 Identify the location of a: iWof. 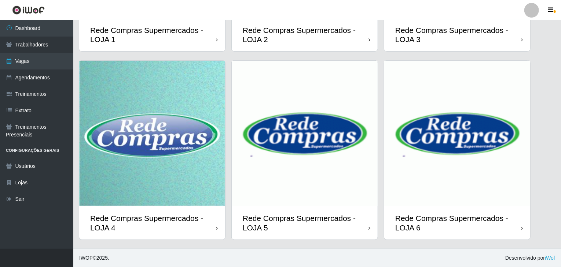
(550, 258).